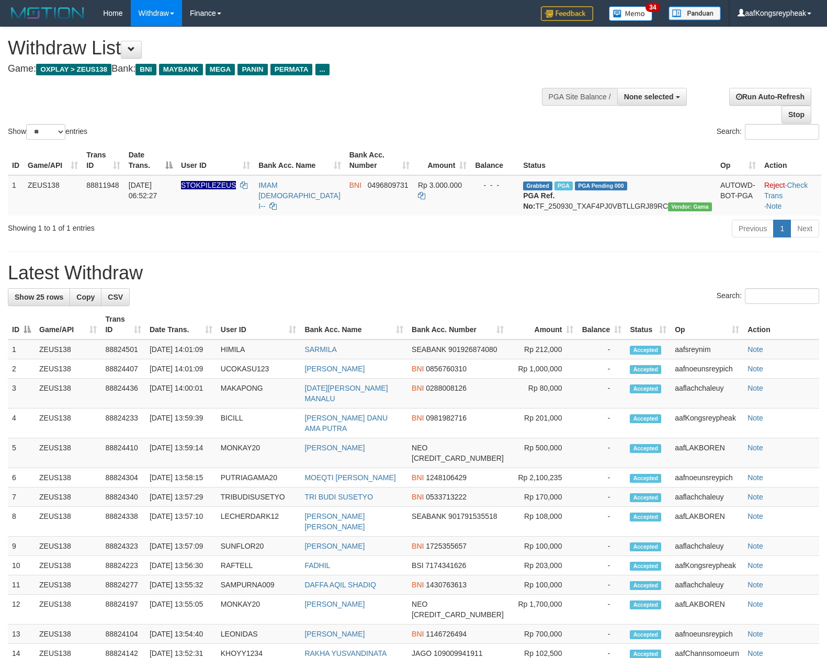  What do you see at coordinates (420, 604) in the screenshot?
I see `span: NEO` at bounding box center [420, 604].